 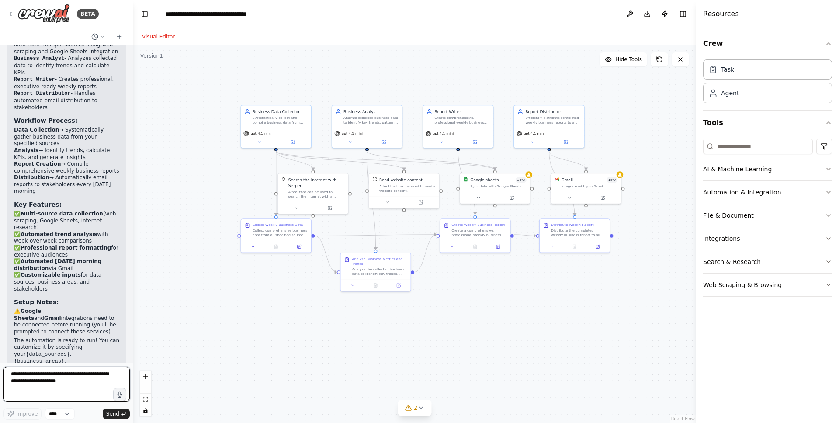 I want to click on g: Edge from f5ea7b81-54a6-41e3-9dbd-cafe6a9e39fa to 777a66f6-ce7d-408e-8bc8-29b91d17e6d1, so click(x=375, y=235).